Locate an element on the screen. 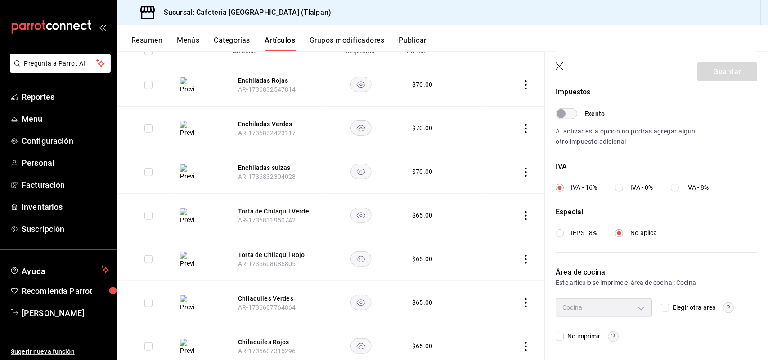 This screenshot has height=360, width=768. button: Menús is located at coordinates (188, 44).